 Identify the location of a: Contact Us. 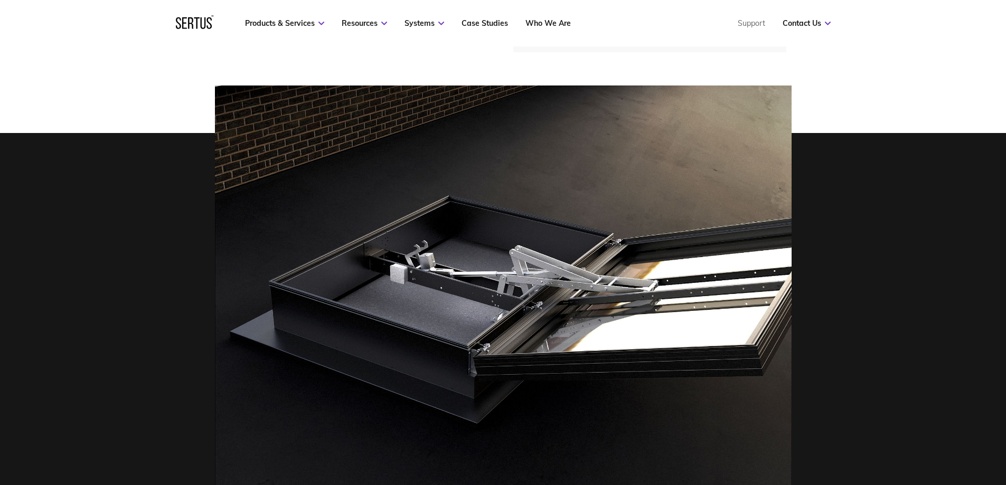
(806, 23).